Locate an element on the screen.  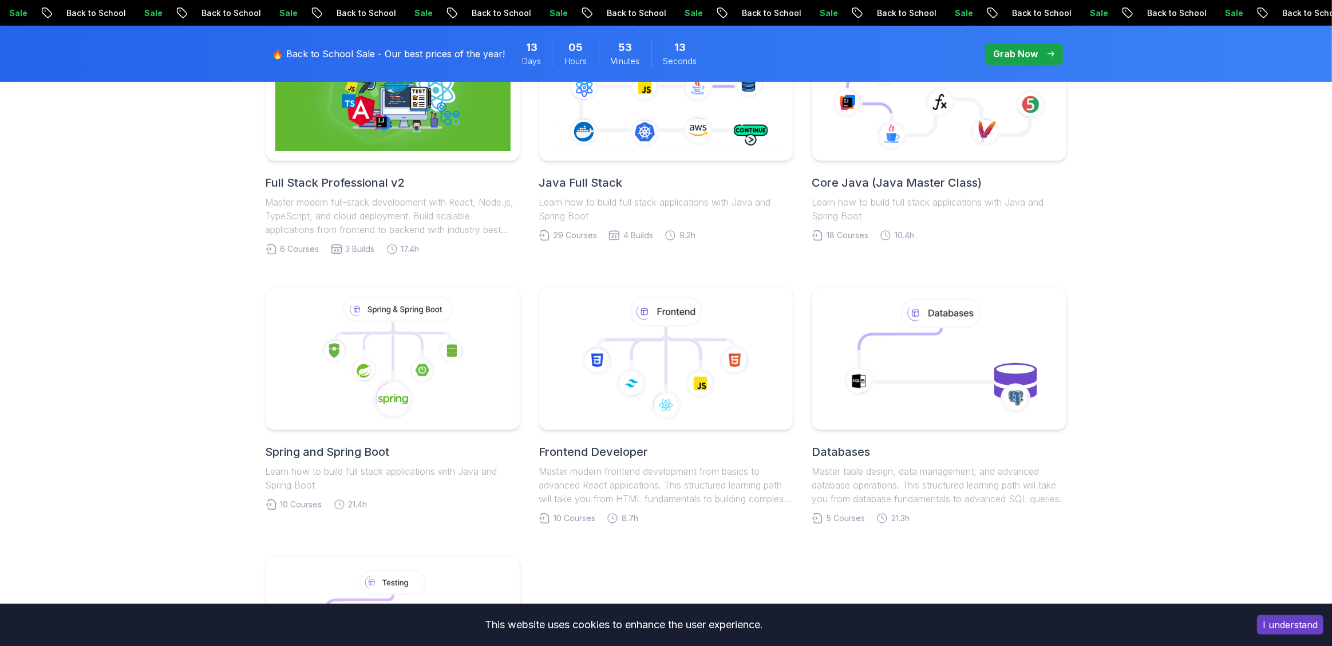
span: 5 Courses is located at coordinates (846, 518).